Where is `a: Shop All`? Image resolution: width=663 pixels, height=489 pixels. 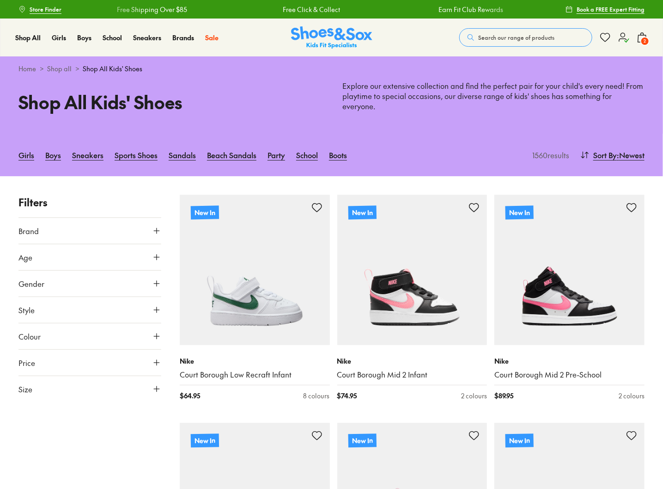 a: Shop All is located at coordinates (28, 37).